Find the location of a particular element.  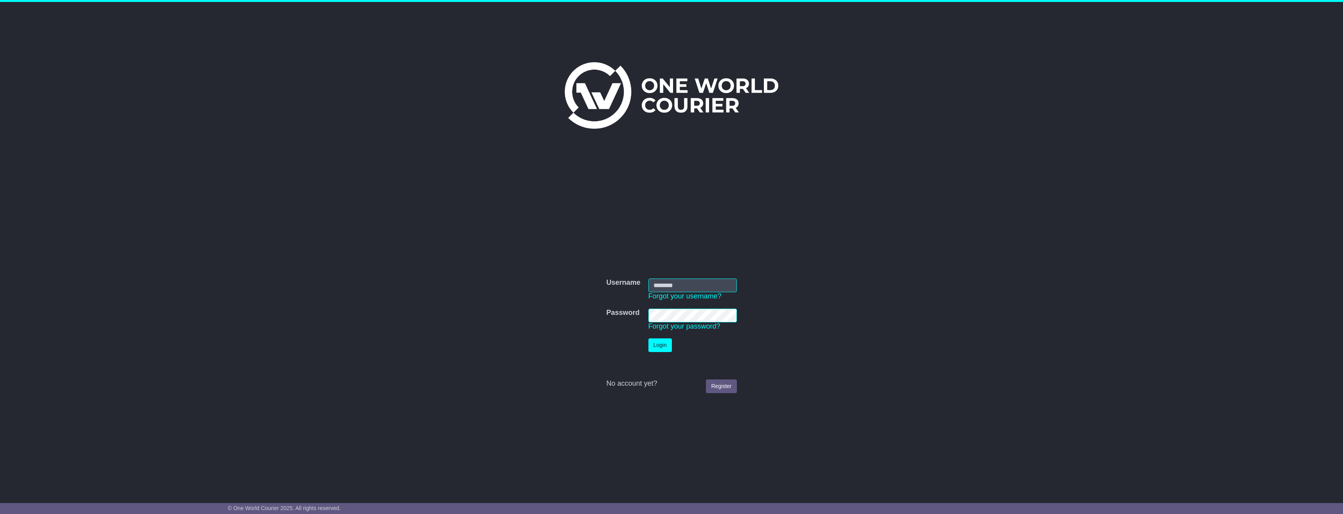

div: No account yet? is located at coordinates (671, 384).